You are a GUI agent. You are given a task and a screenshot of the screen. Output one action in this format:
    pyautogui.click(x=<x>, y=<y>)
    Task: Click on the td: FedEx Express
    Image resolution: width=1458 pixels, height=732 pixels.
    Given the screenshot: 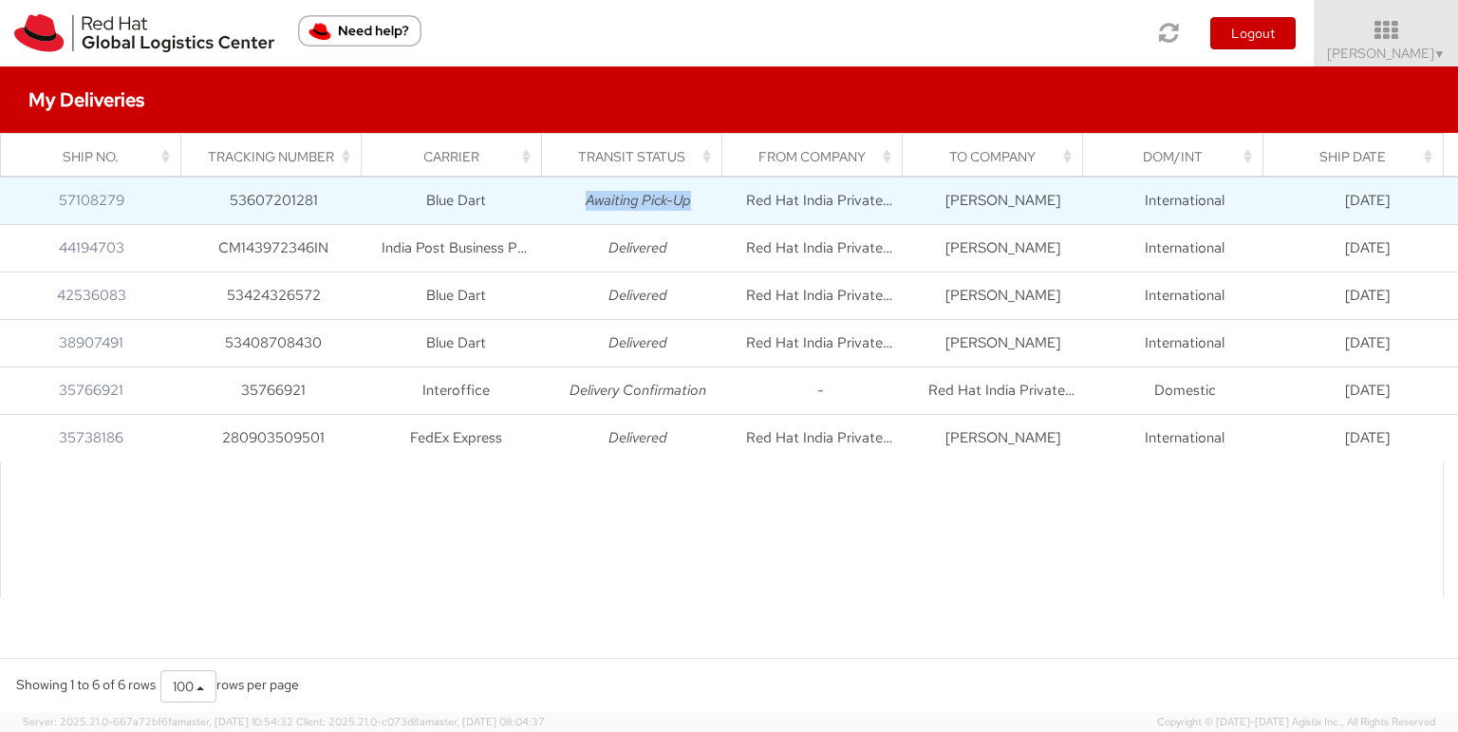 What is the action you would take?
    pyautogui.click(x=456, y=438)
    